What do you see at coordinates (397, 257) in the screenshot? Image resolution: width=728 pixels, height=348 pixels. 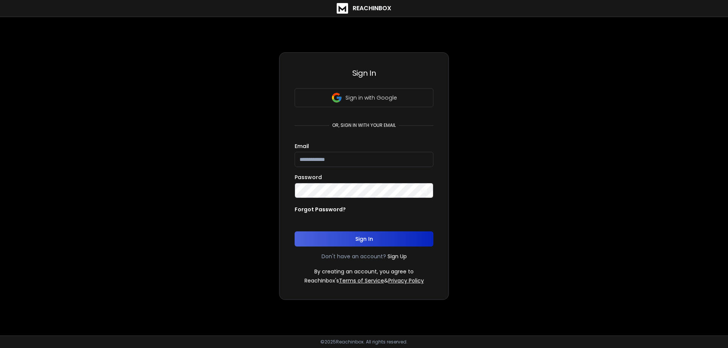 I see `a: Sign Up` at bounding box center [397, 257].